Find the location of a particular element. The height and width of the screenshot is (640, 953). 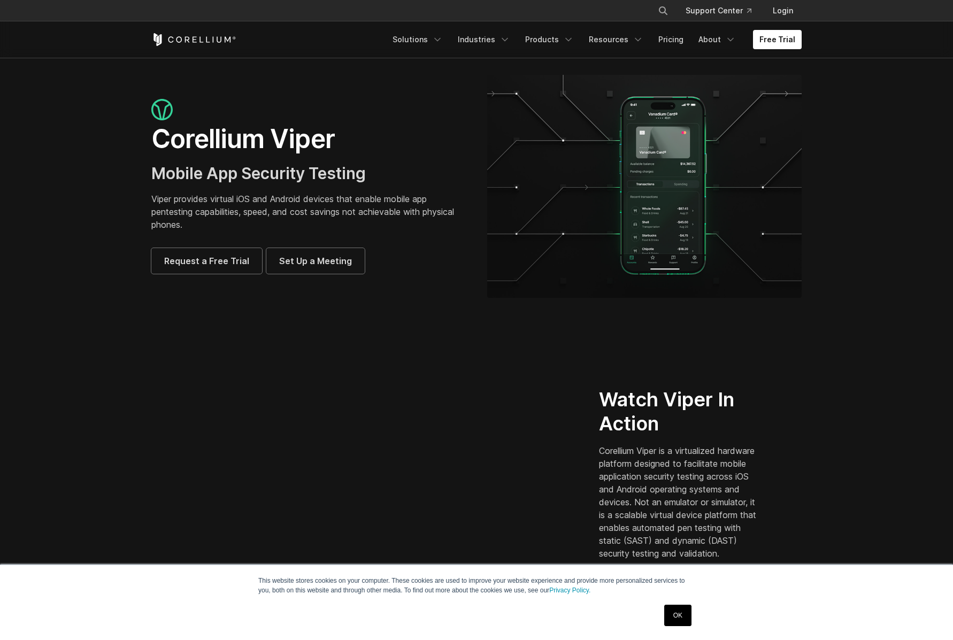

a: Resources is located at coordinates (616, 40).